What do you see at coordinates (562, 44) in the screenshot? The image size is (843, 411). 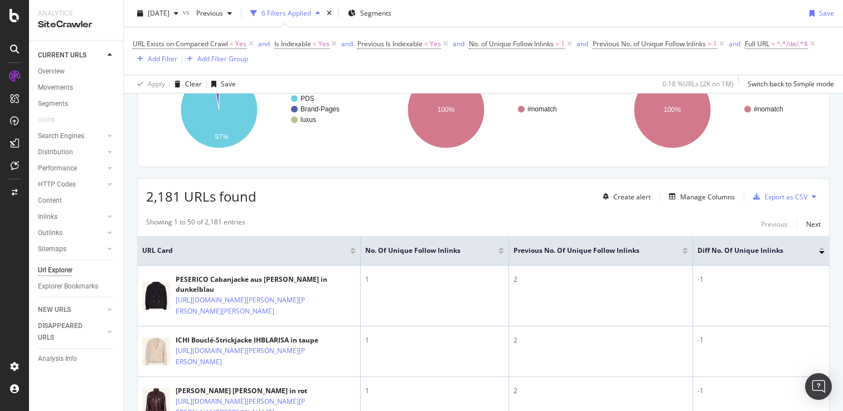 I see `span: 1` at bounding box center [562, 44].